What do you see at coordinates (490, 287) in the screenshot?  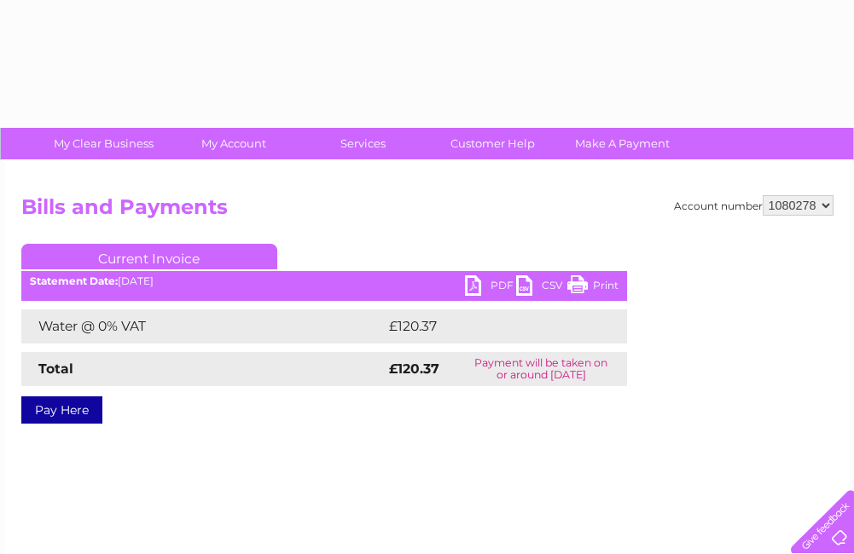 I see `a: PDF` at bounding box center [490, 287].